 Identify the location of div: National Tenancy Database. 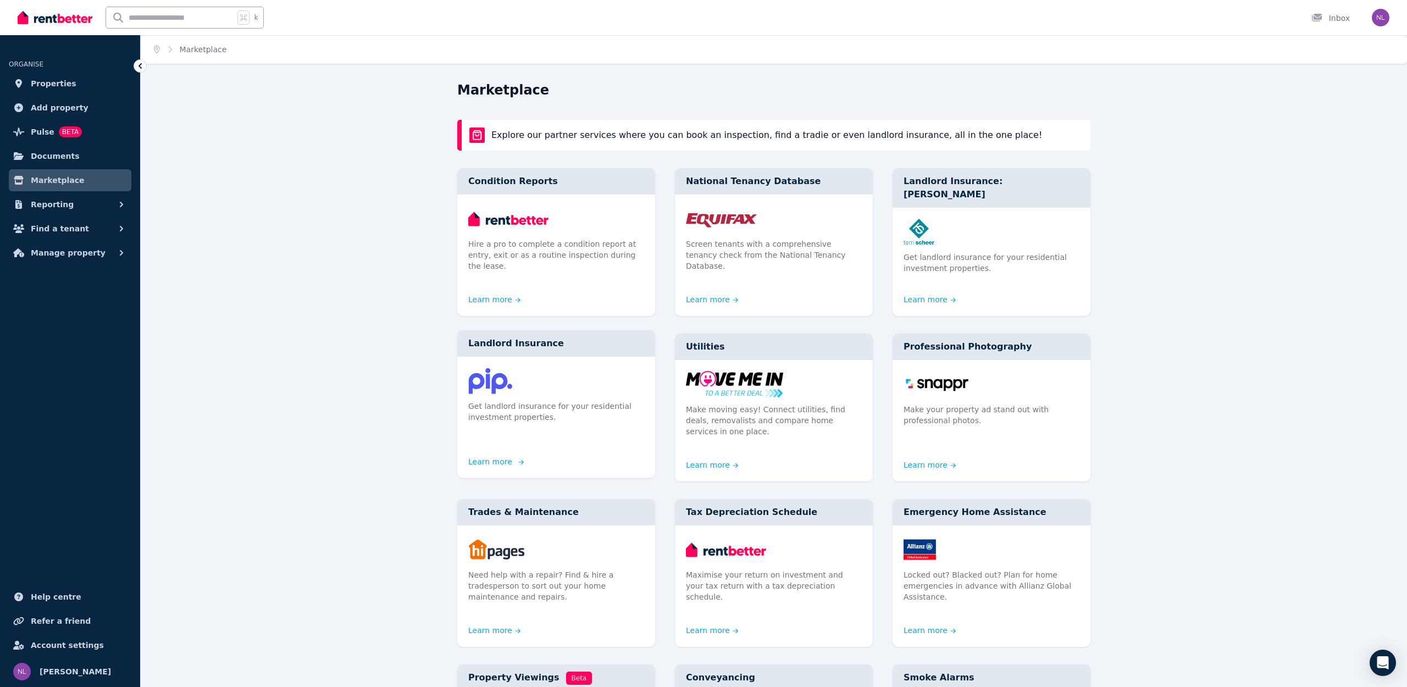
(774, 181).